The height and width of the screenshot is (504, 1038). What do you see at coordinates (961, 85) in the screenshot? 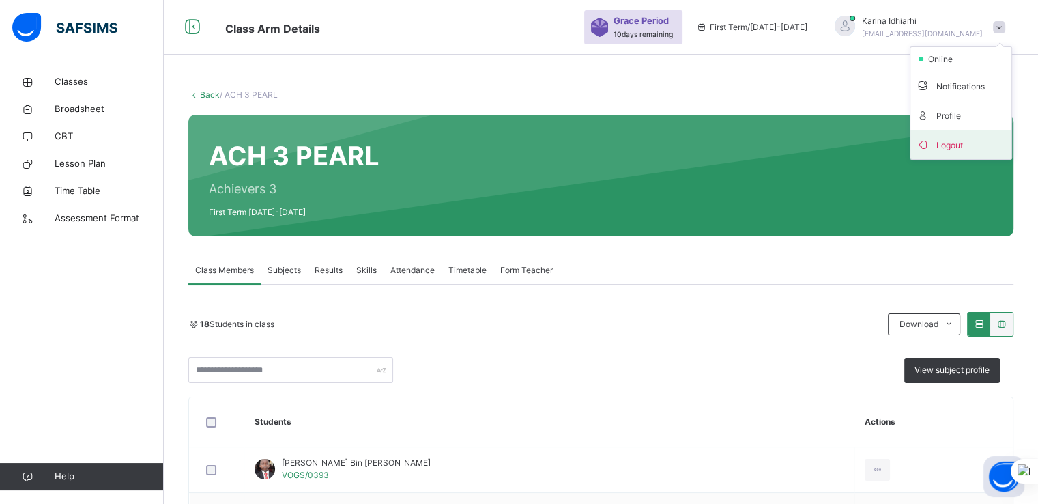
I see `span: Notifications` at bounding box center [961, 85].